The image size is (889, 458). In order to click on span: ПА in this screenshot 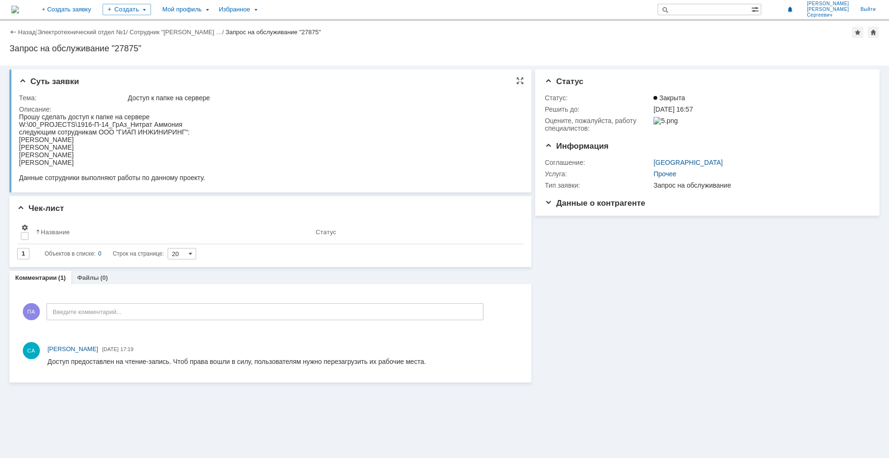, I will do `click(31, 311)`.